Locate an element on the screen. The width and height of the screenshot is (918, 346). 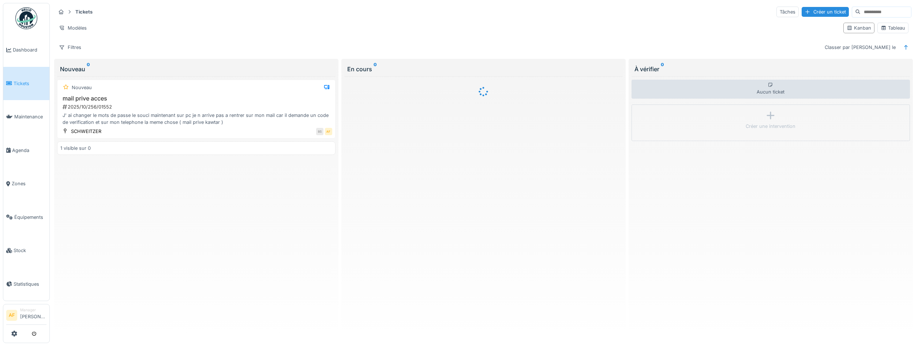
div: Filtres is located at coordinates (70, 47).